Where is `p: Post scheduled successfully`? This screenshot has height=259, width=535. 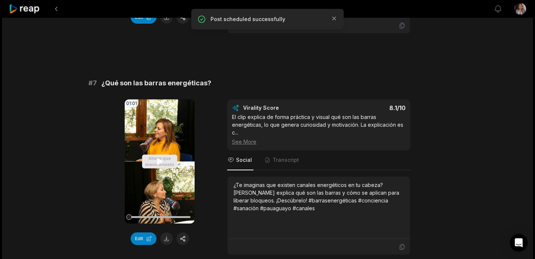 p: Post scheduled successfully is located at coordinates (267, 19).